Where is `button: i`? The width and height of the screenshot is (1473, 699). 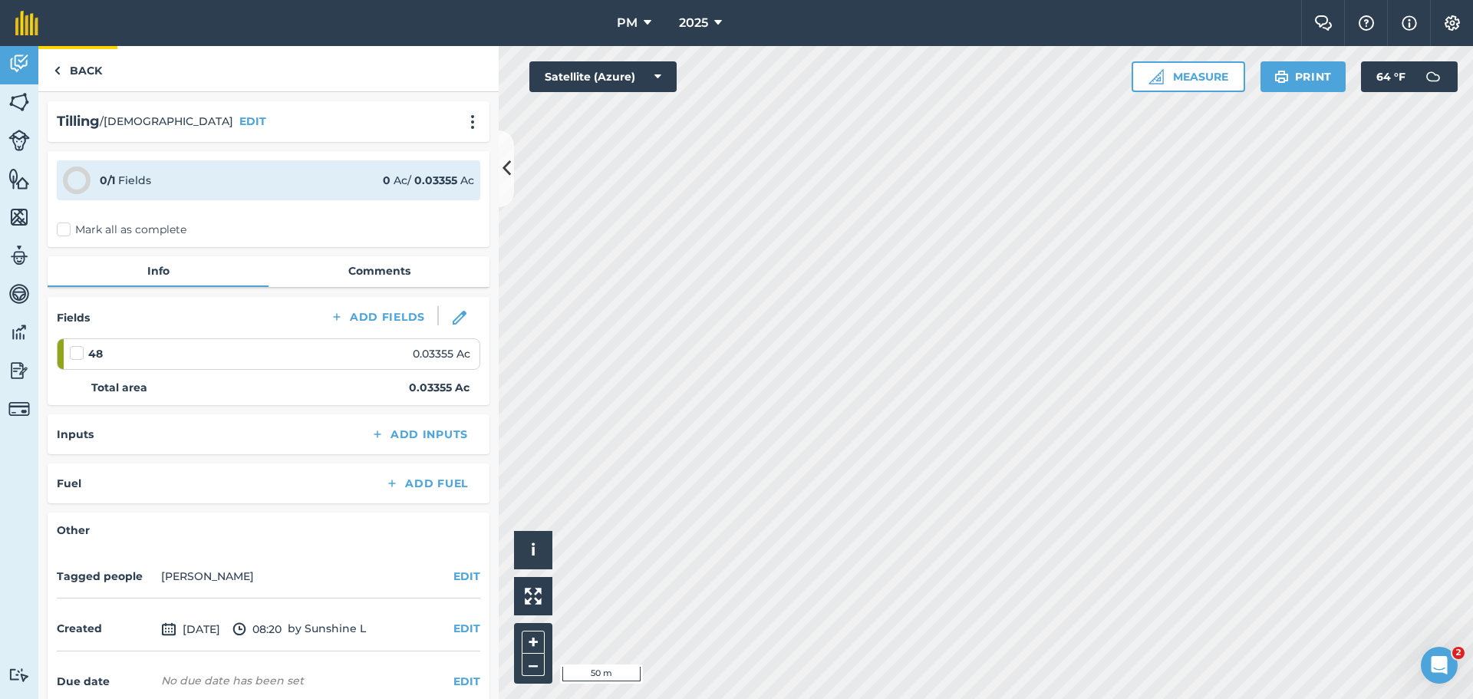
button: i is located at coordinates (533, 550).